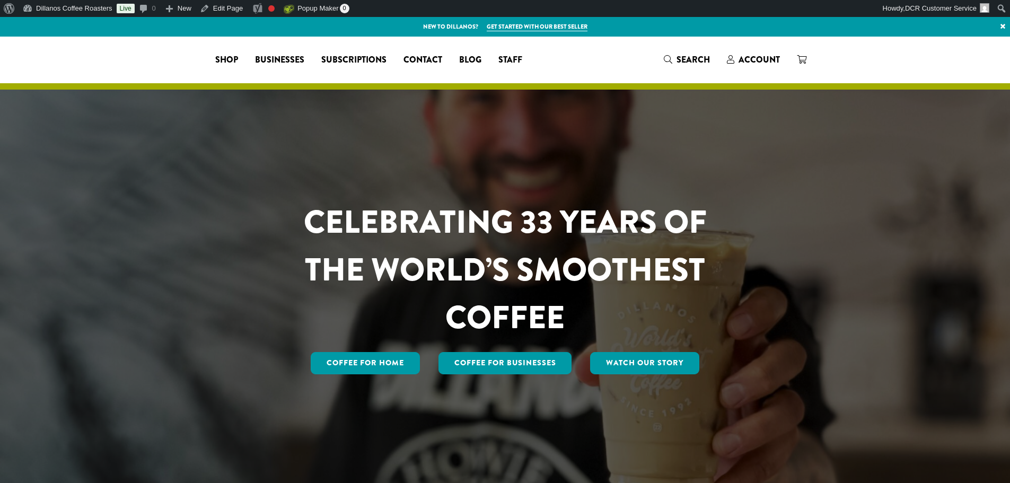 The image size is (1010, 483). I want to click on a: Coffee For Businesses, so click(505, 363).